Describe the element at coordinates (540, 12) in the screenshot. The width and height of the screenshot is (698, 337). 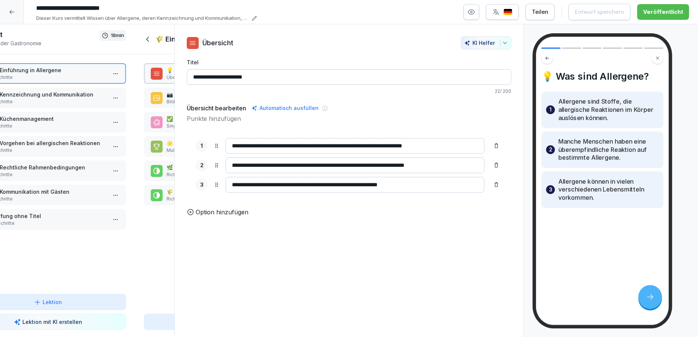
I see `div: Teilen` at that location.